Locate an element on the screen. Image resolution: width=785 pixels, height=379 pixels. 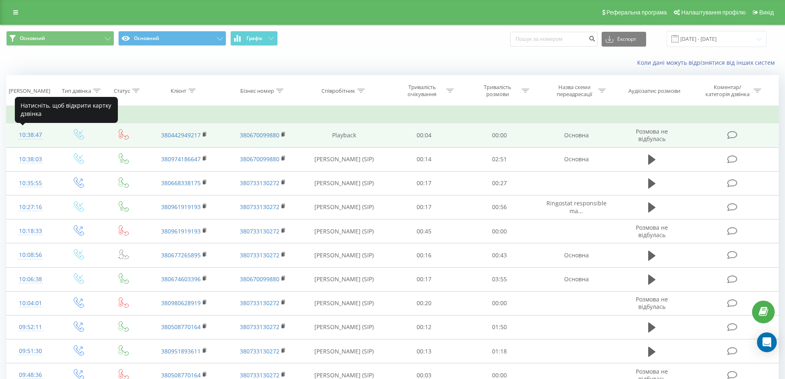
div: 10:38:47 is located at coordinates (31, 135).